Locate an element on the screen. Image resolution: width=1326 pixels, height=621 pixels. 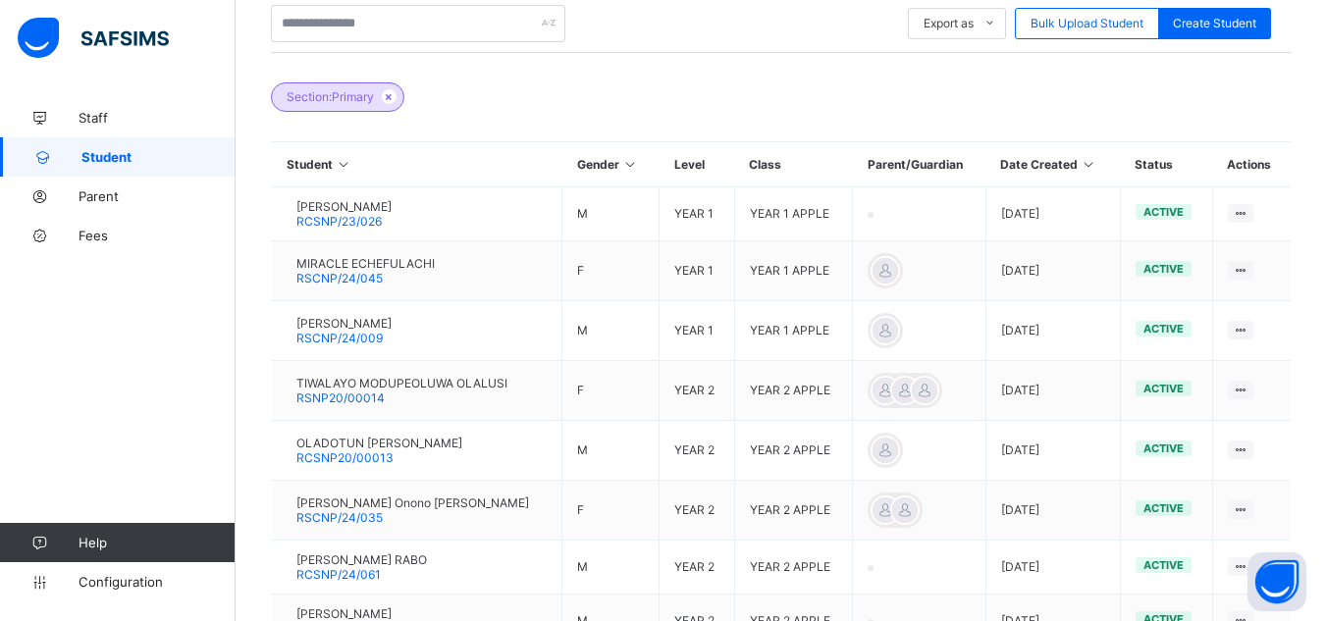
span: MIRACLE ECHEFULACHI is located at coordinates (365, 263).